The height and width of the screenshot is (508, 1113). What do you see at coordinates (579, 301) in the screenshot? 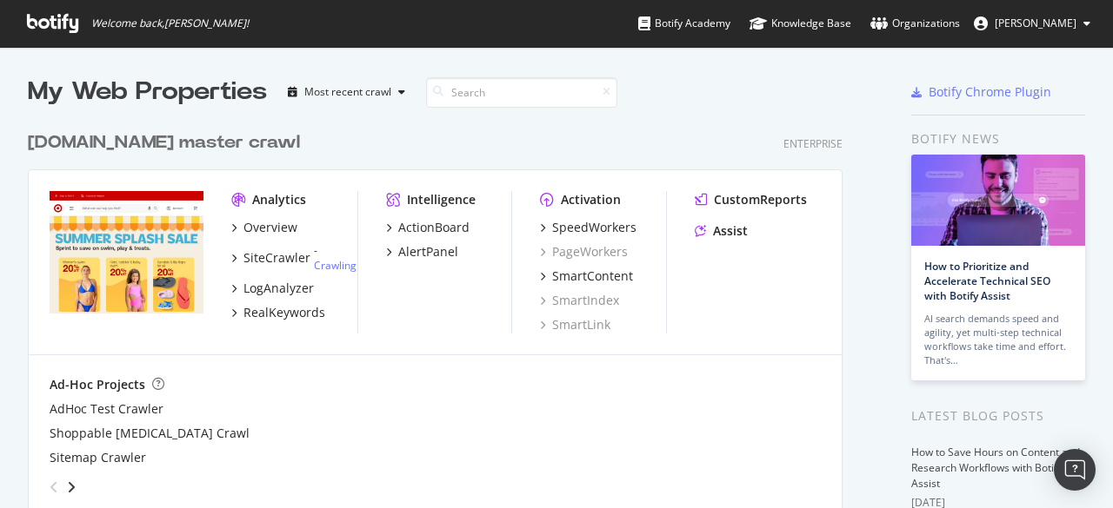
I see `div: SmartIndex` at bounding box center [579, 301].